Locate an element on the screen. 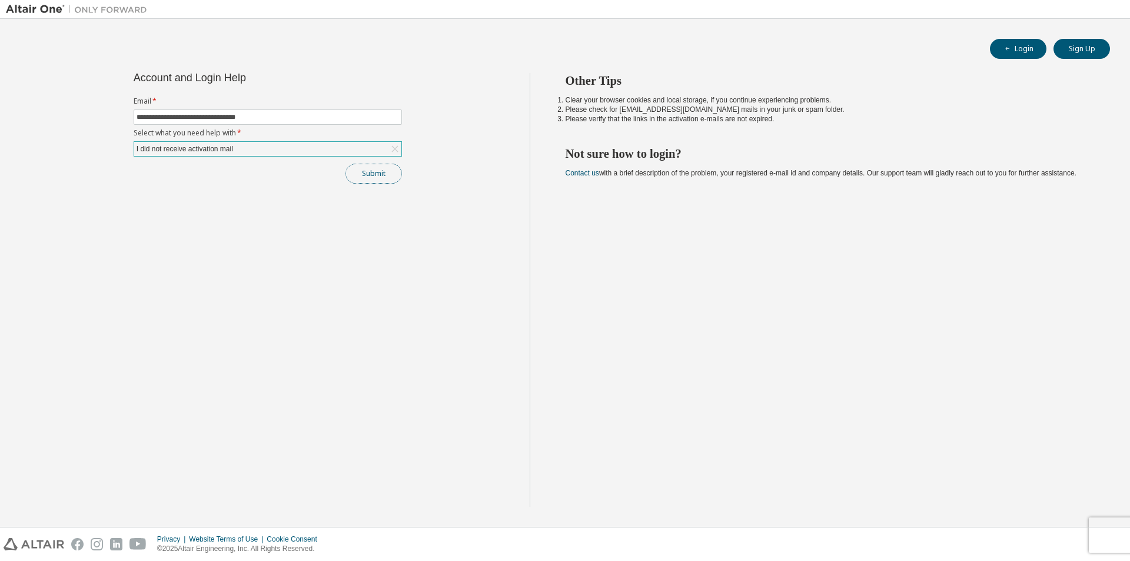  img: facebook.svg is located at coordinates (77, 544).